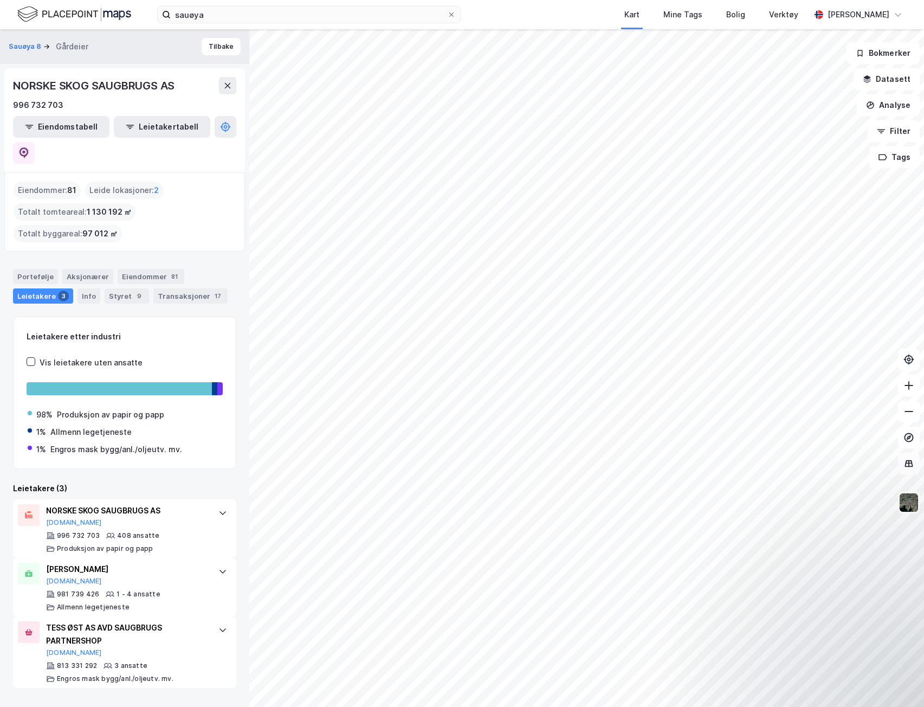 This screenshot has width=924, height=707. What do you see at coordinates (784, 15) in the screenshot?
I see `div: Verktøy` at bounding box center [784, 15].